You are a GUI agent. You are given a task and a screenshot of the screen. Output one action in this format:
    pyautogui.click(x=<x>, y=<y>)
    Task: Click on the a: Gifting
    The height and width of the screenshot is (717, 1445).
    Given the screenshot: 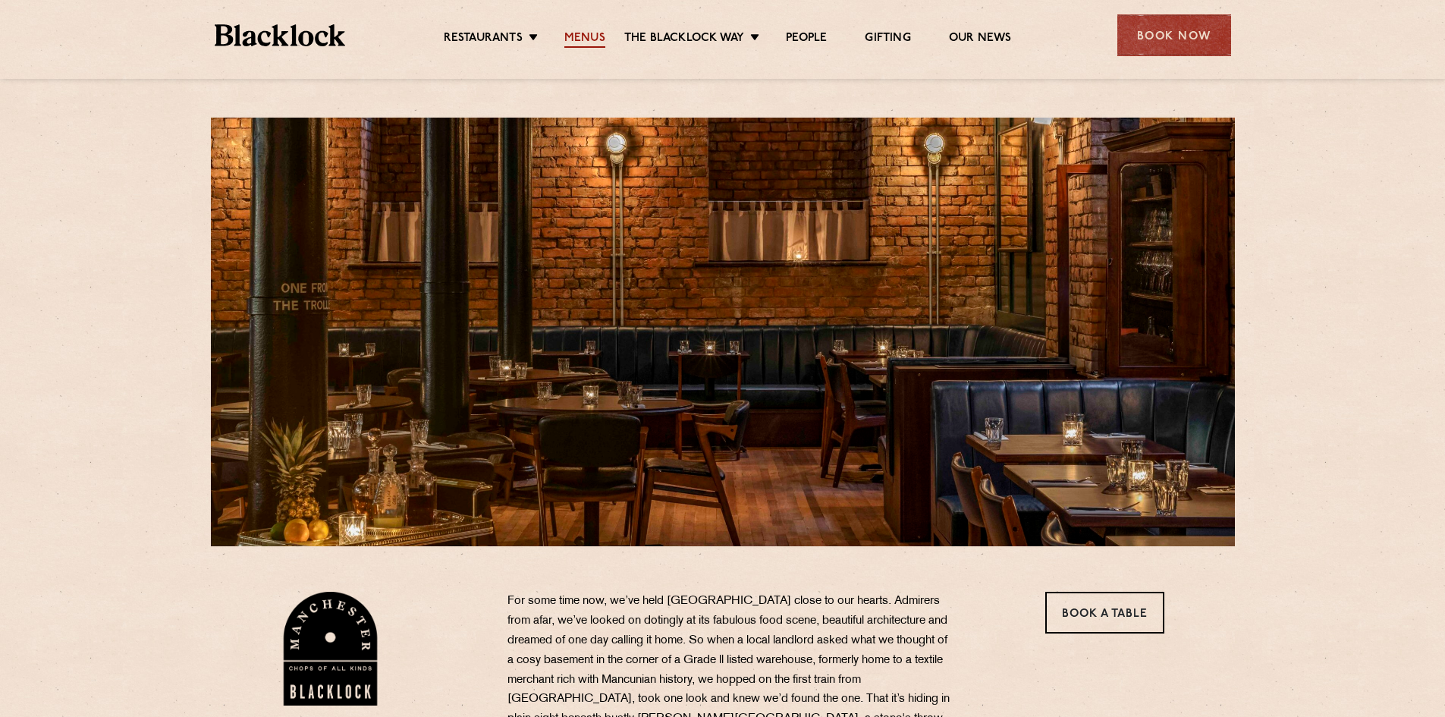 What is the action you would take?
    pyautogui.click(x=887, y=39)
    